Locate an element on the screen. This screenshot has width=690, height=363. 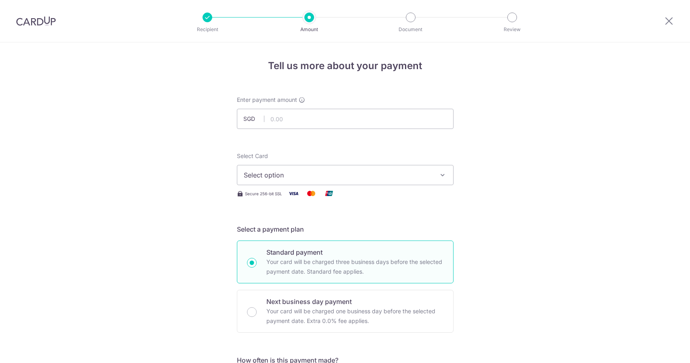
h5: Select a payment plan is located at coordinates (345, 229).